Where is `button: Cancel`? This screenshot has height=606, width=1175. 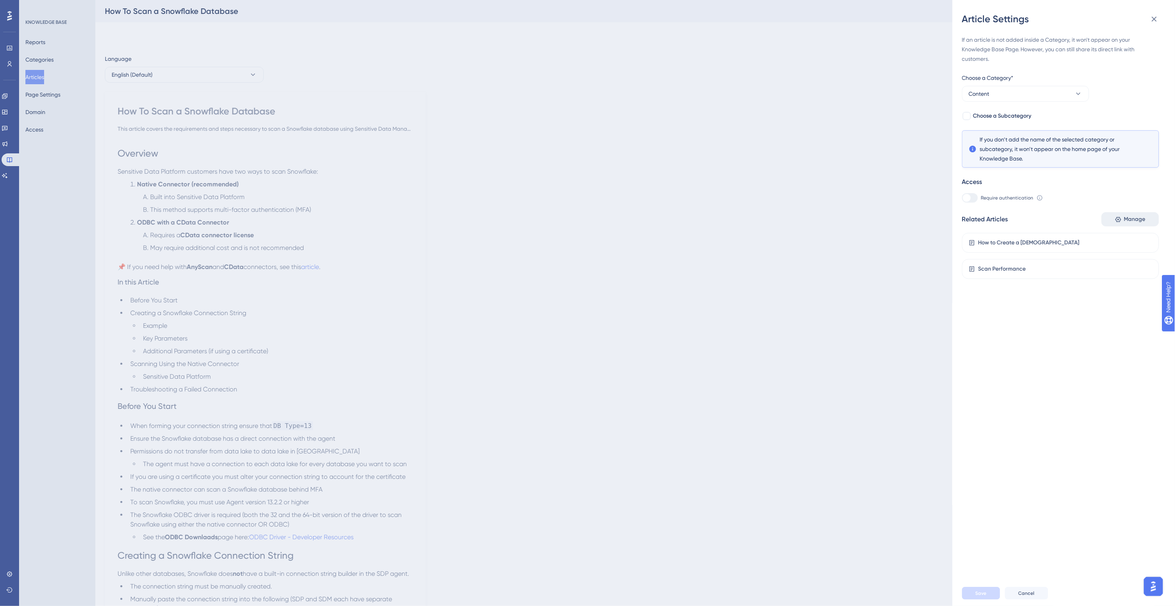 button: Cancel is located at coordinates (1027, 593).